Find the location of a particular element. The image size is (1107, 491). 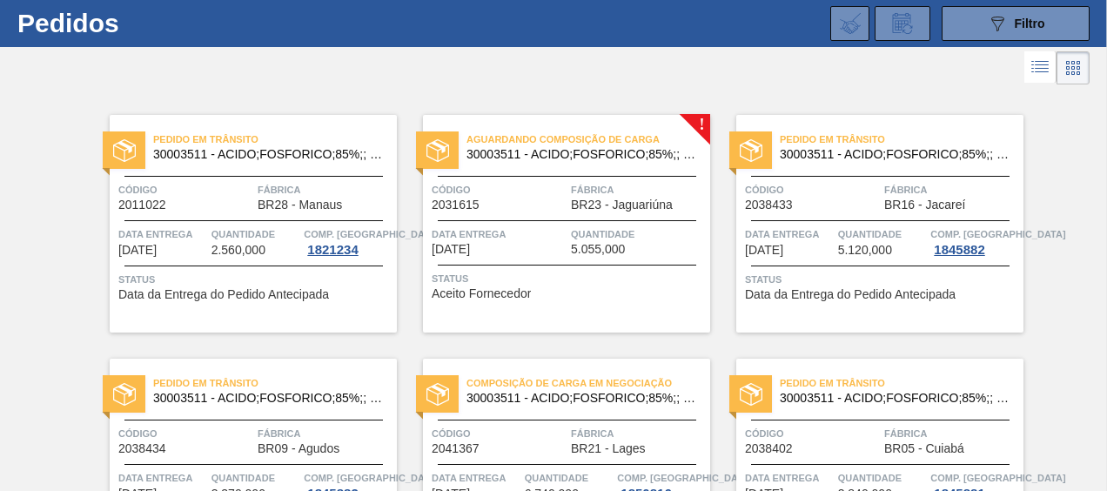

span: 06/10/2025 is located at coordinates (764, 250).